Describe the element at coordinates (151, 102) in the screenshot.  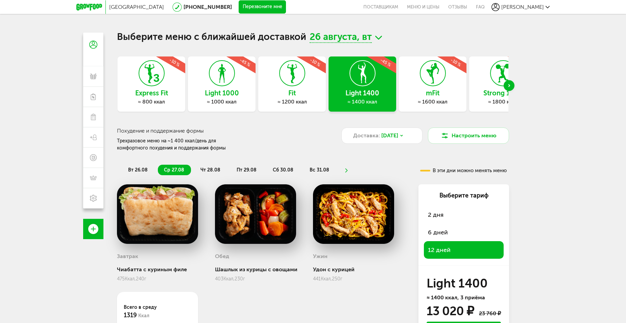
I see `div: ≈ 800 ккал` at that location.